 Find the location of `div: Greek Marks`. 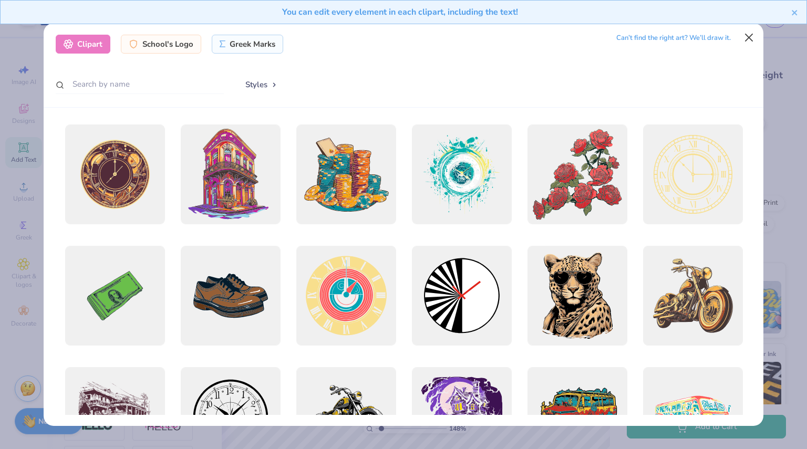

div: Greek Marks is located at coordinates (247, 44).